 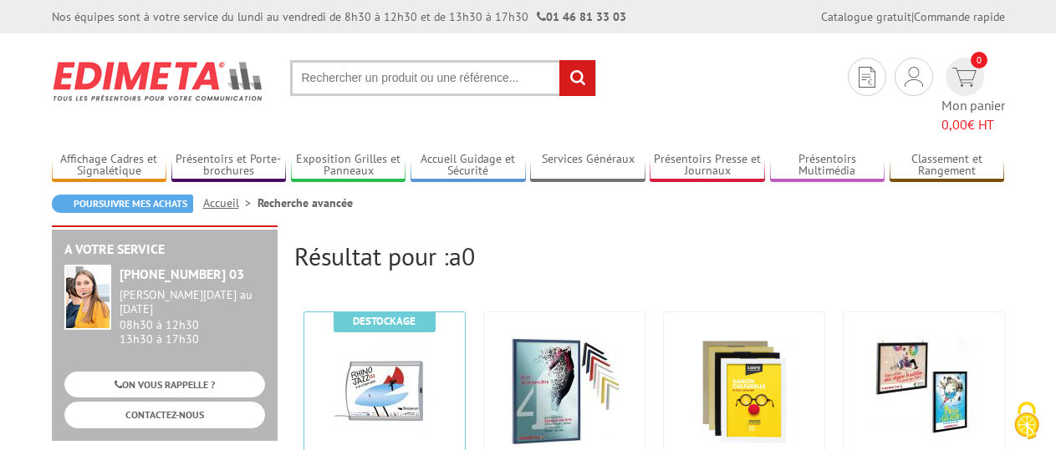 What do you see at coordinates (443, 78) in the screenshot?
I see `input: Rechercher un produit ou une référence...` at bounding box center [443, 78].